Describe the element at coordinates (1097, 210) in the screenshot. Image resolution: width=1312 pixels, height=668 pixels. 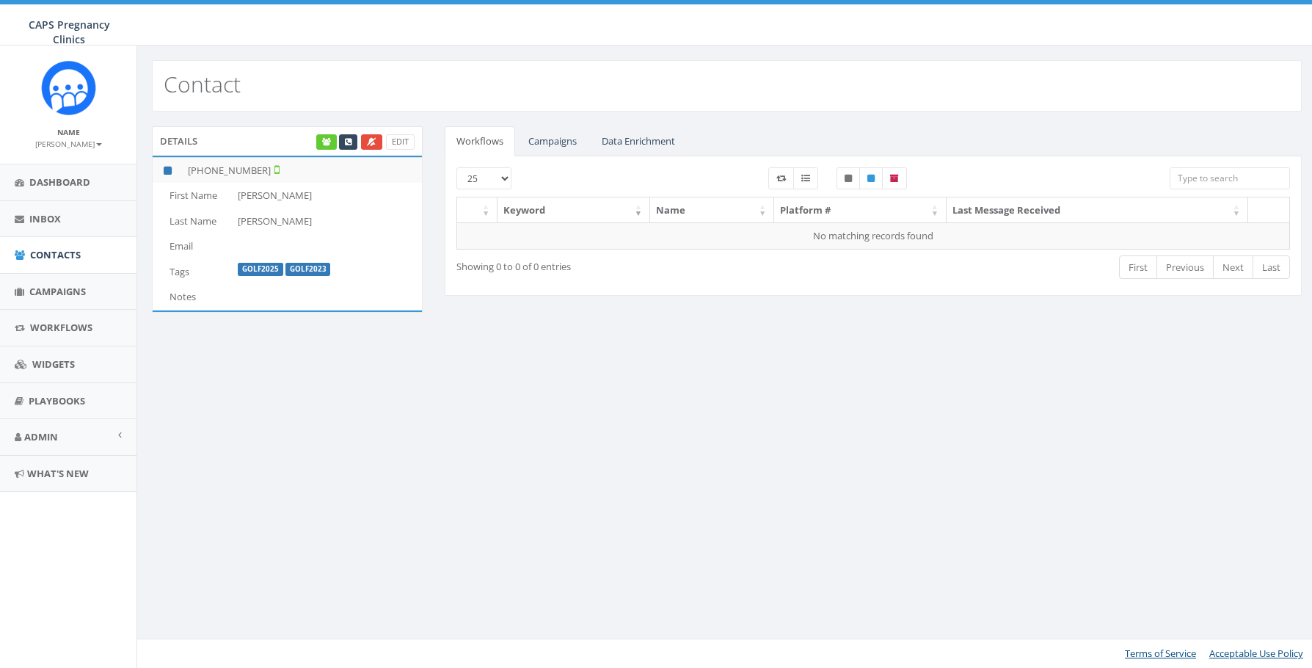
I see `th: Last Message Received: activate to sort column ascending` at that location.